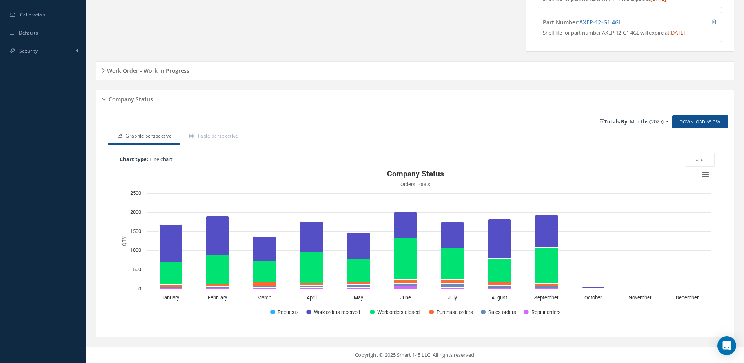 The height and width of the screenshot is (363, 744). I want to click on text: 1500, so click(136, 231).